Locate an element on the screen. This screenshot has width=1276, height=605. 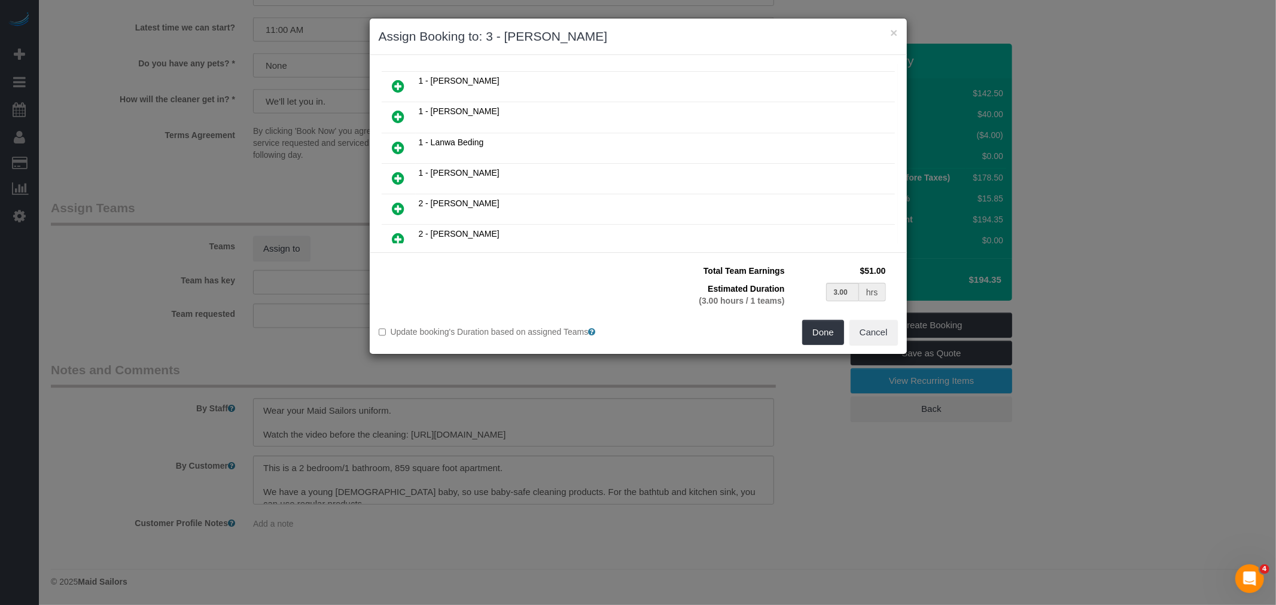
td: Total Team Earnings is located at coordinates (717, 271).